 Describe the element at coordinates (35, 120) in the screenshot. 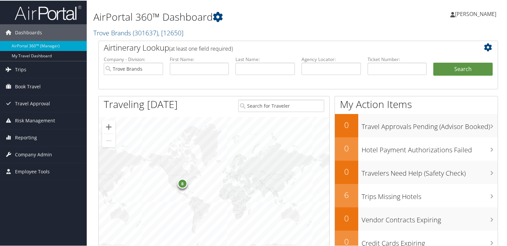

I see `span: Risk Management` at that location.